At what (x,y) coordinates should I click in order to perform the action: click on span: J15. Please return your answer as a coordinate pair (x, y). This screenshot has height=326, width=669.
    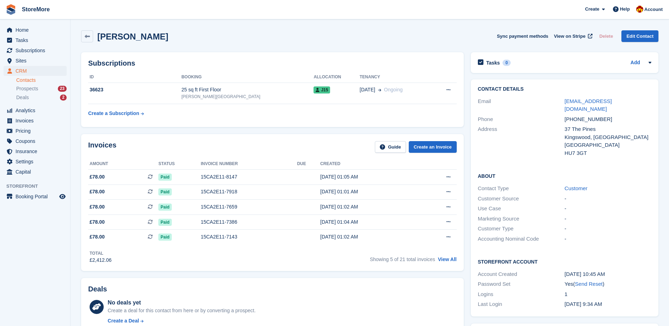
    Looking at the image, I should click on (322, 90).